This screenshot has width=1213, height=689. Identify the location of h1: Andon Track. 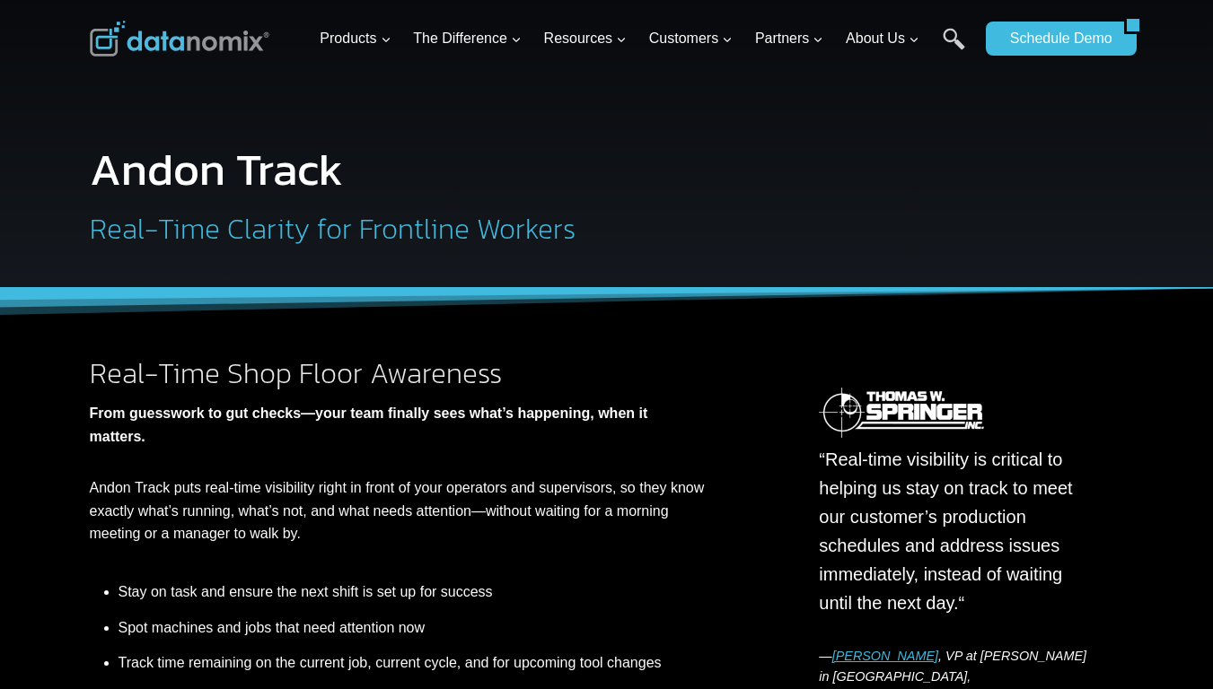
(457, 170).